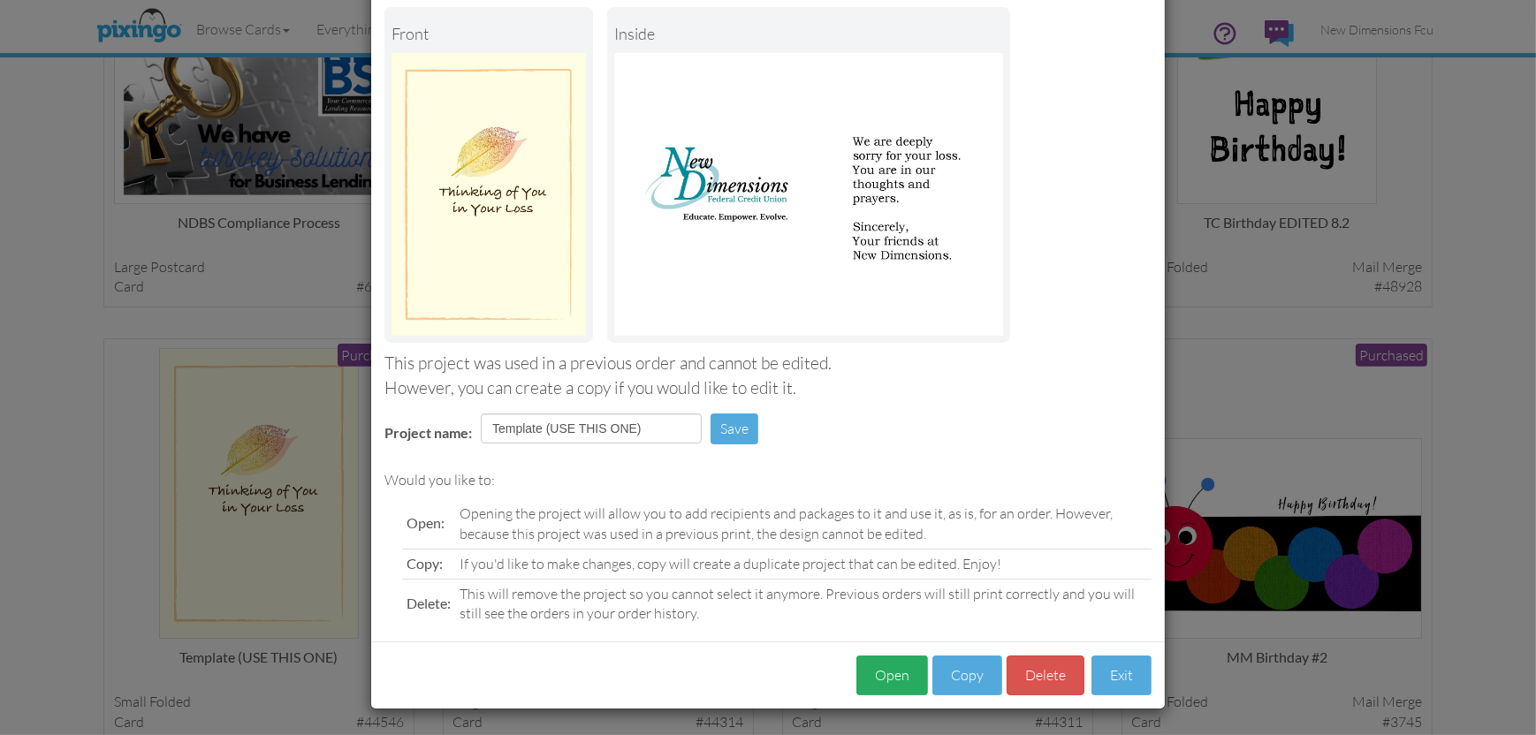  What do you see at coordinates (808, 194) in the screenshot?
I see `img: Portrait Image` at bounding box center [808, 194].